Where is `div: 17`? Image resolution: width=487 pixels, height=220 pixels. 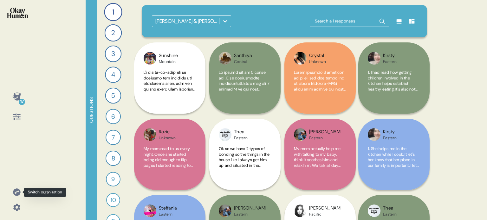
div: 17 is located at coordinates (22, 102).